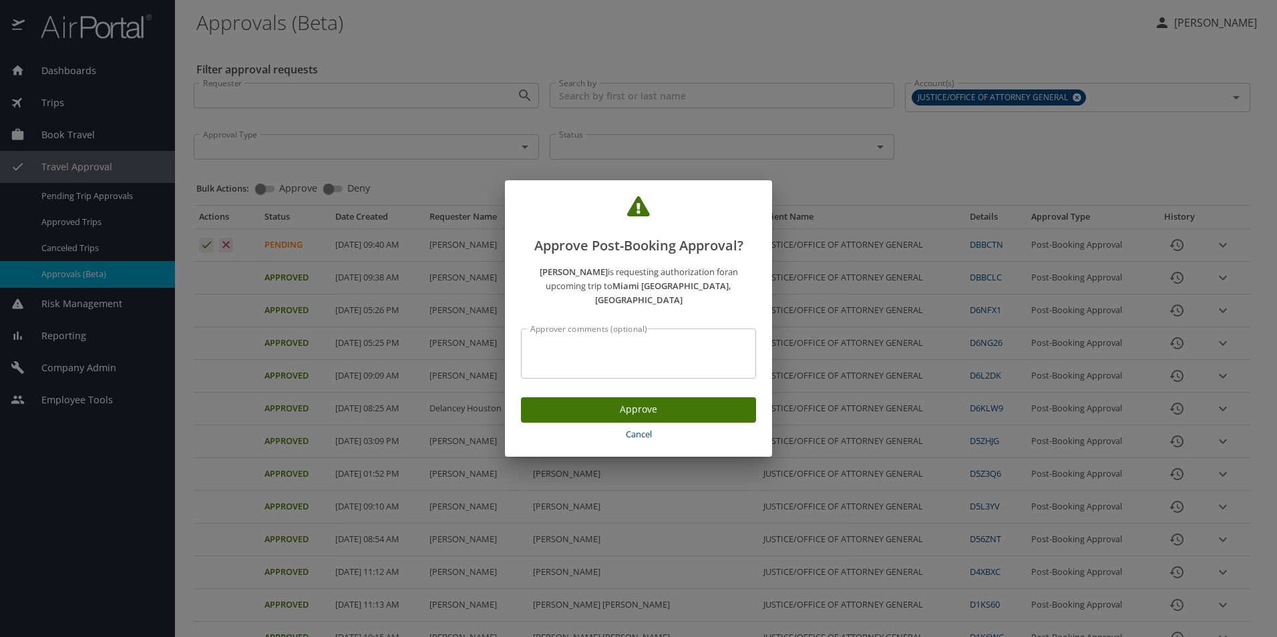 The image size is (1277, 637). I want to click on button: Cancel, so click(638, 434).